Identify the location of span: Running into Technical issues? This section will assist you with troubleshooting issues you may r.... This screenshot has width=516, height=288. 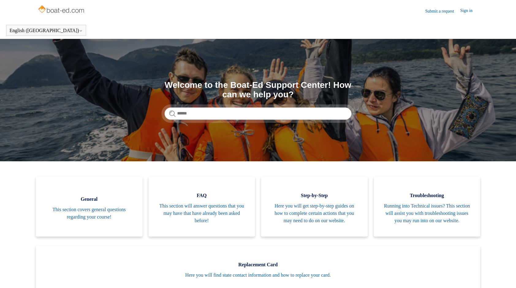
(427, 213).